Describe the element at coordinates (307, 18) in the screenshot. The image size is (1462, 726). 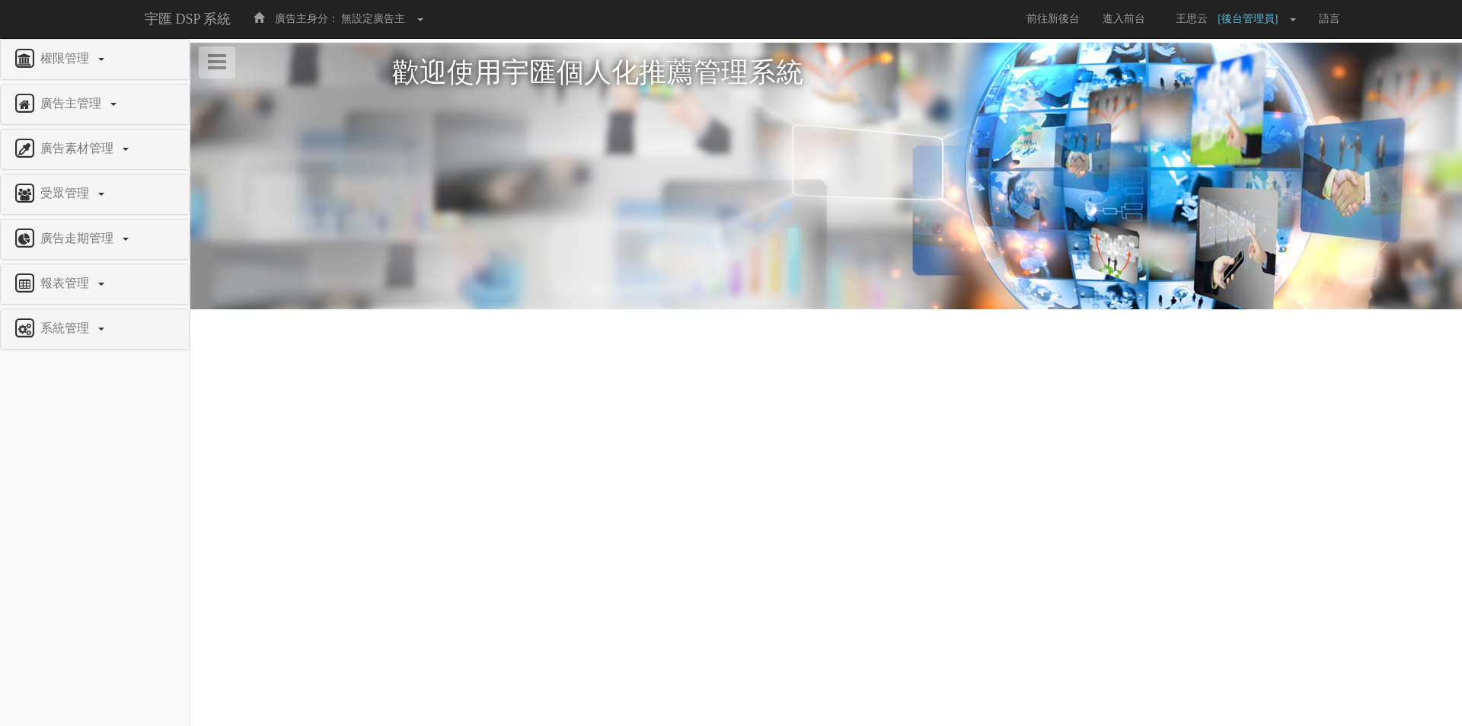
I see `span: 廣告主身分：` at that location.